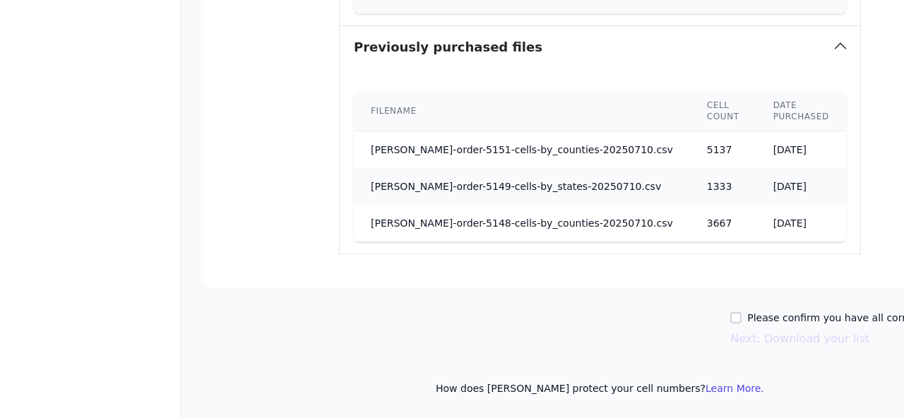 The image size is (904, 418). Describe the element at coordinates (723, 223) in the screenshot. I see `td: 3667` at that location.